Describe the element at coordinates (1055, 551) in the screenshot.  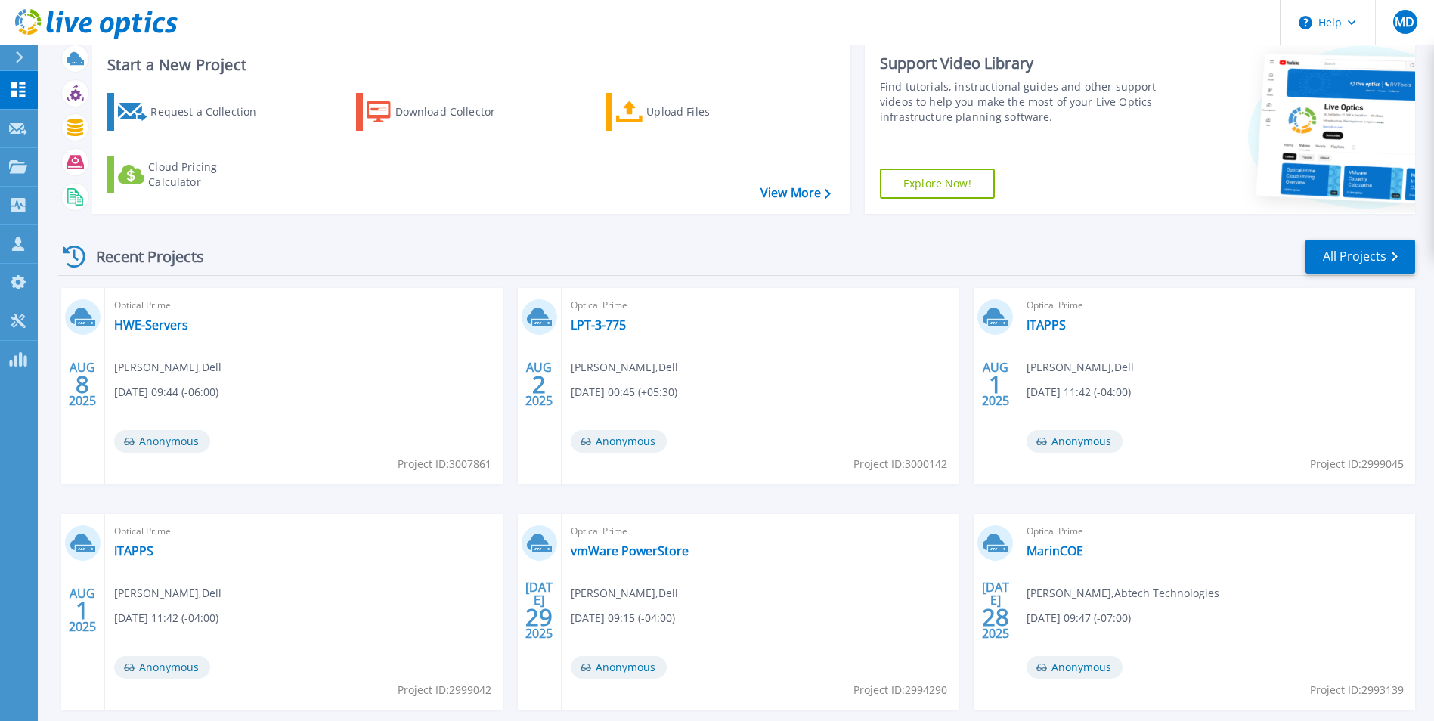
I see `a: MarinCOE` at that location.